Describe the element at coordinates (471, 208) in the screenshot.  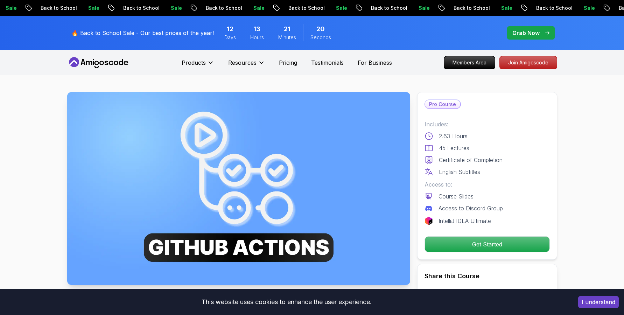
I see `p: Access to Discord Group` at that location.